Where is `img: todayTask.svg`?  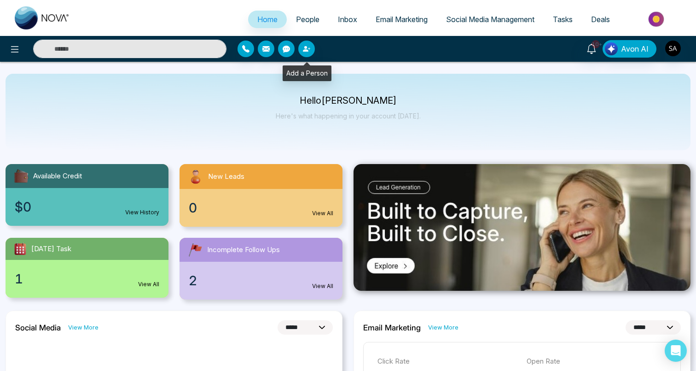
img: todayTask.svg is located at coordinates (20, 249).